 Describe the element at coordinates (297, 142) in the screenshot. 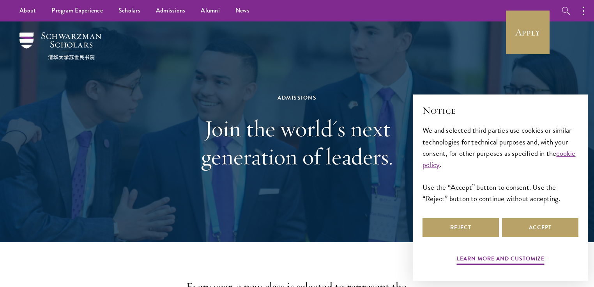

I see `h1: Join the world's next generation of leaders.` at that location.